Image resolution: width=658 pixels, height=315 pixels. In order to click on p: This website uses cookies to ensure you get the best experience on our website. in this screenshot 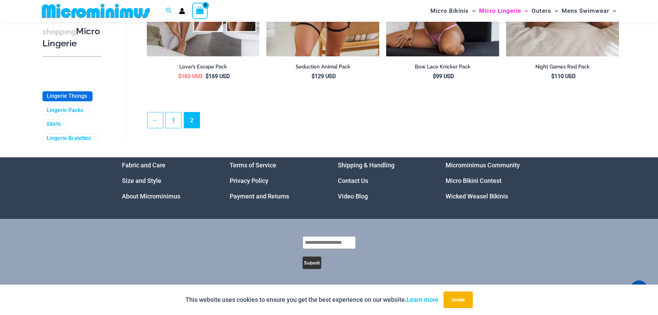, I will do `click(312, 300)`.